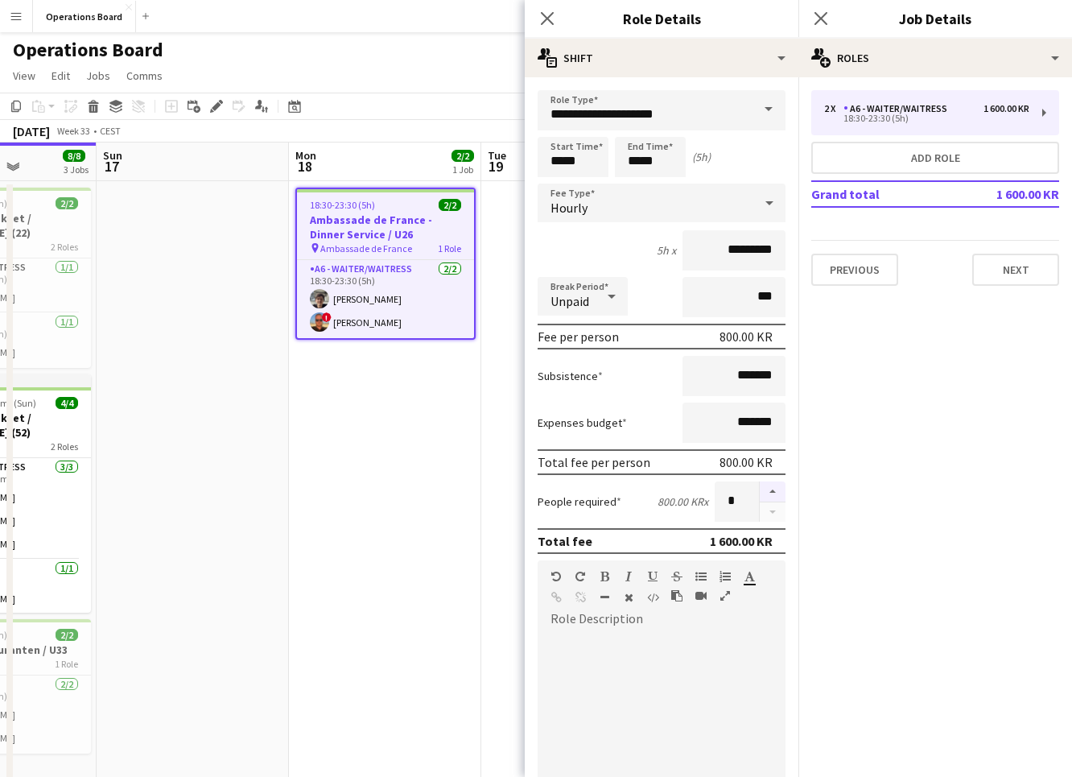 The image size is (1072, 777). I want to click on div: 3 Jobs, so click(76, 169).